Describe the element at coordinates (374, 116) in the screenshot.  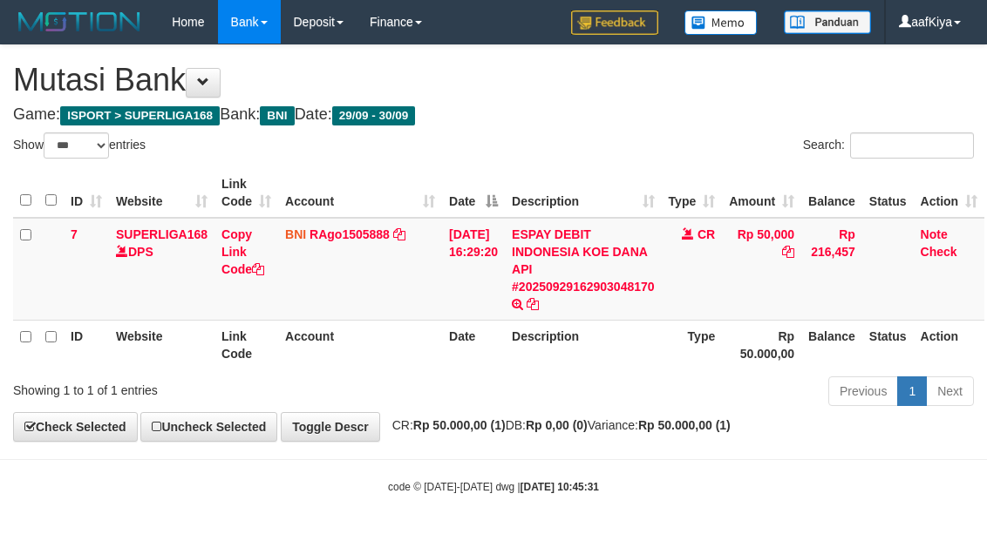
I see `span: 29/09 - 30/09` at that location.